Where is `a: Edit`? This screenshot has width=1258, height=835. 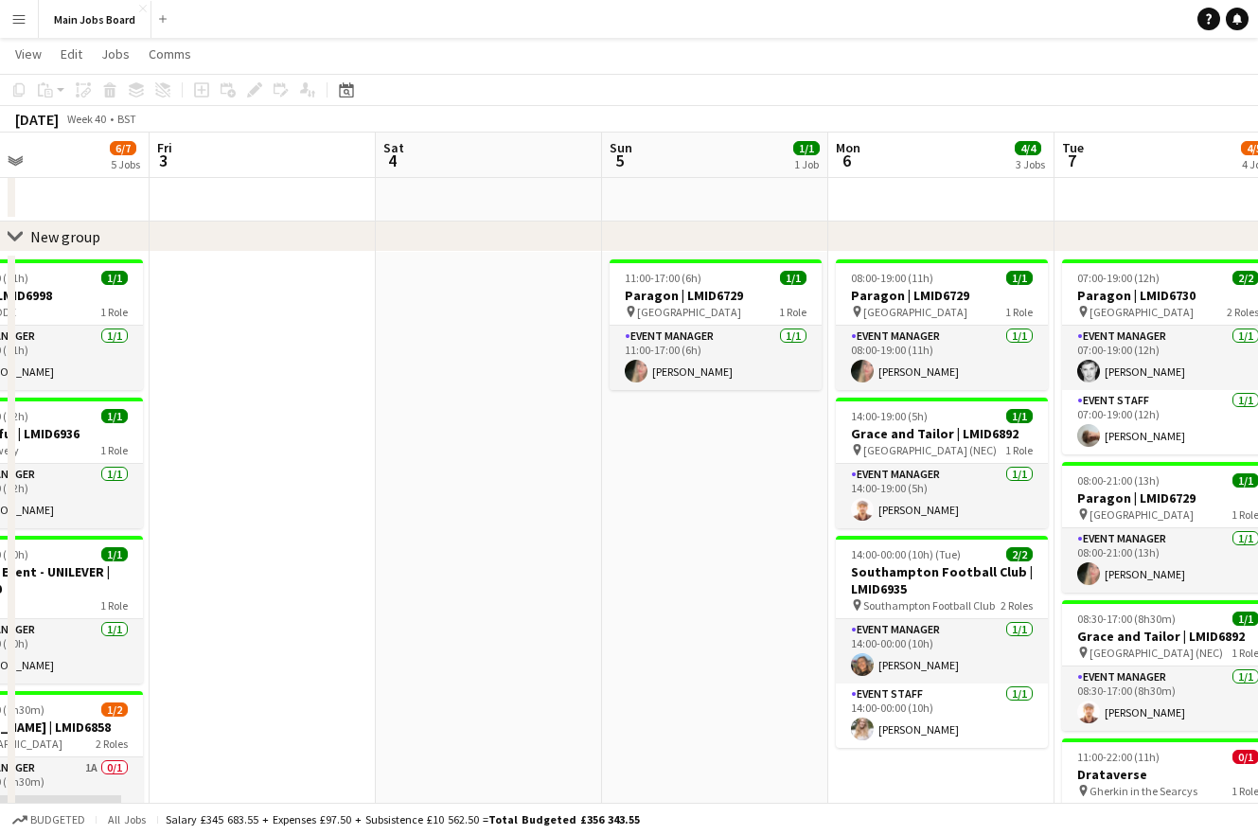
a: Edit is located at coordinates (71, 54).